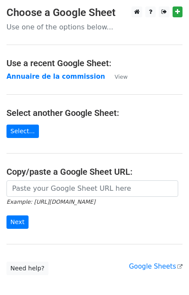 The image size is (189, 295). I want to click on h3: Choose a Google Sheet, so click(94, 13).